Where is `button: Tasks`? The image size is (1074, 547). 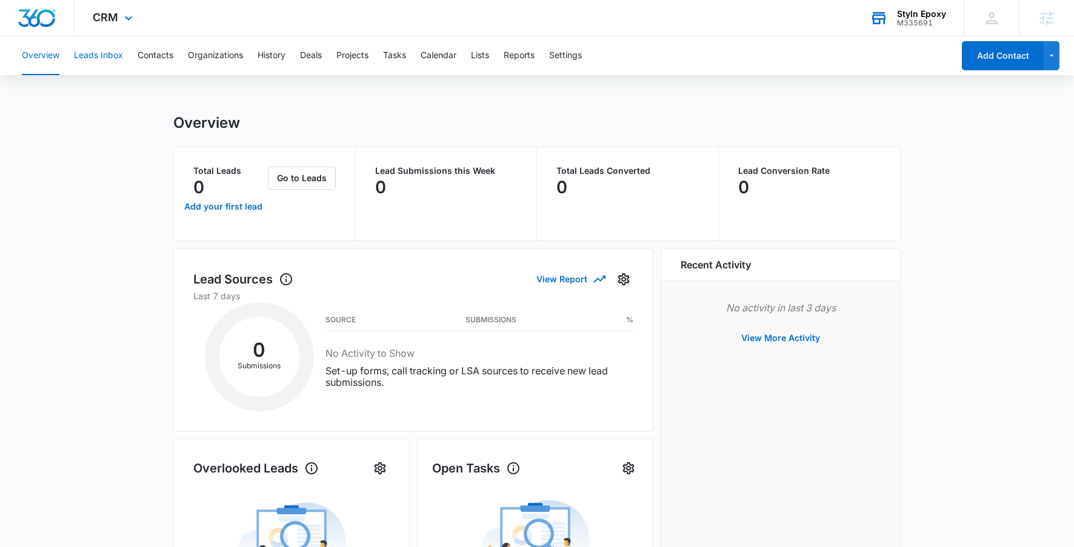
button: Tasks is located at coordinates (395, 56).